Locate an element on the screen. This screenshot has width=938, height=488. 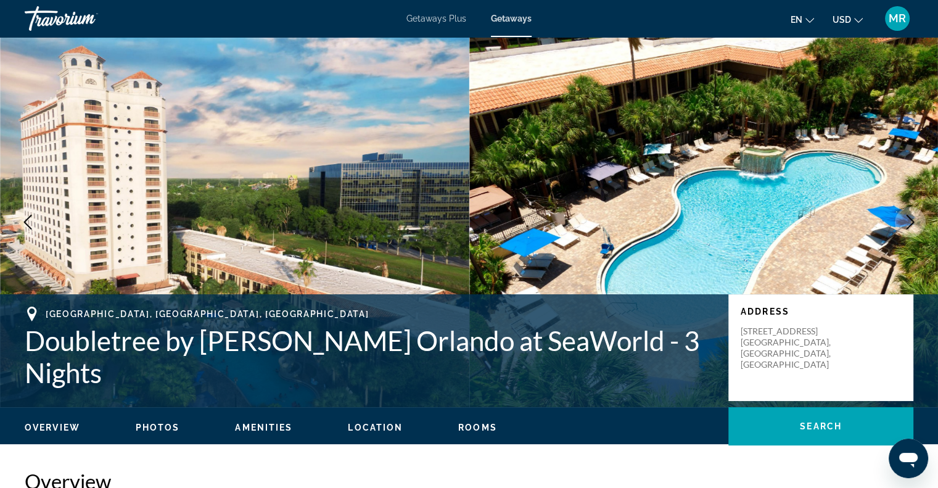
span: Amenities is located at coordinates (263, 427).